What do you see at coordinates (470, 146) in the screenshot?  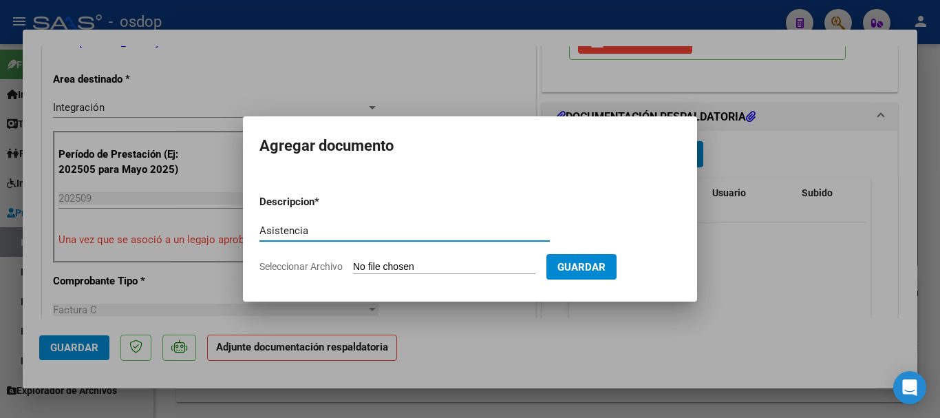 I see `h2: Agregar documento` at bounding box center [470, 146].